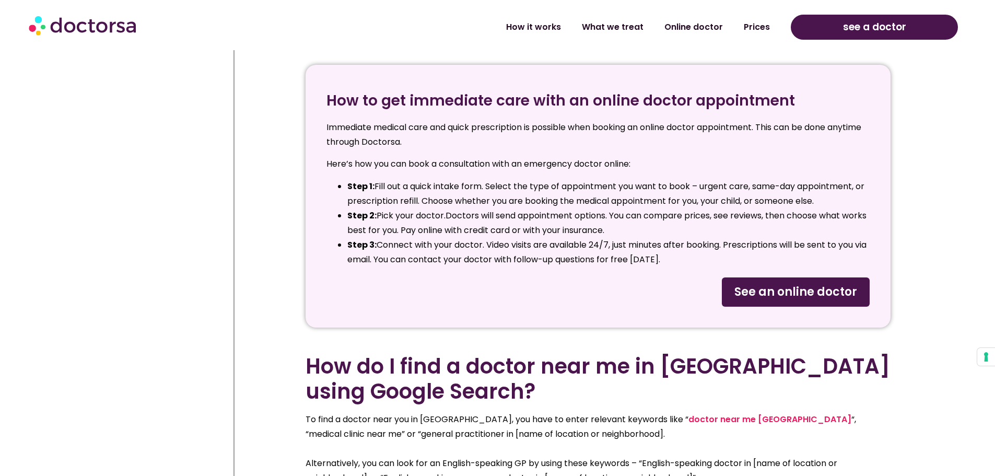 The width and height of the screenshot is (995, 476). Describe the element at coordinates (362, 244) in the screenshot. I see `strong: Step 3:` at that location.